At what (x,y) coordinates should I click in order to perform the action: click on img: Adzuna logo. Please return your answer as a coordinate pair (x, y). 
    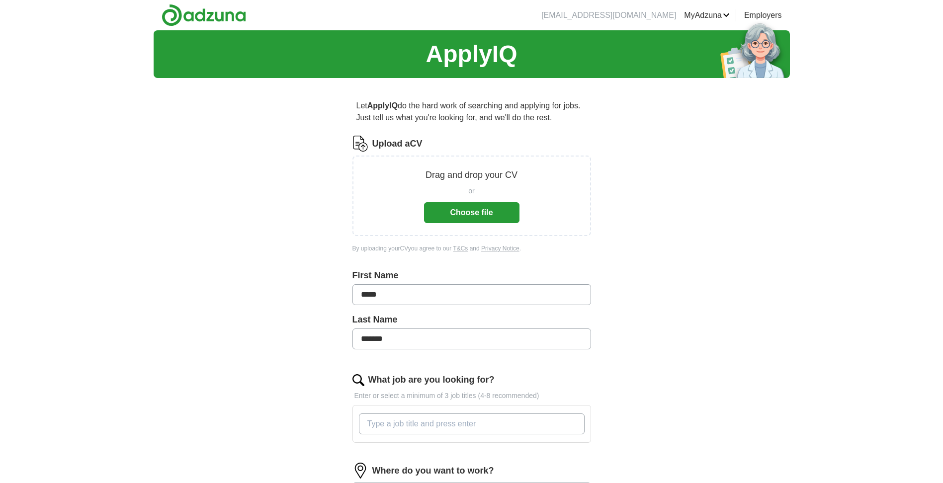
    Looking at the image, I should click on (204, 15).